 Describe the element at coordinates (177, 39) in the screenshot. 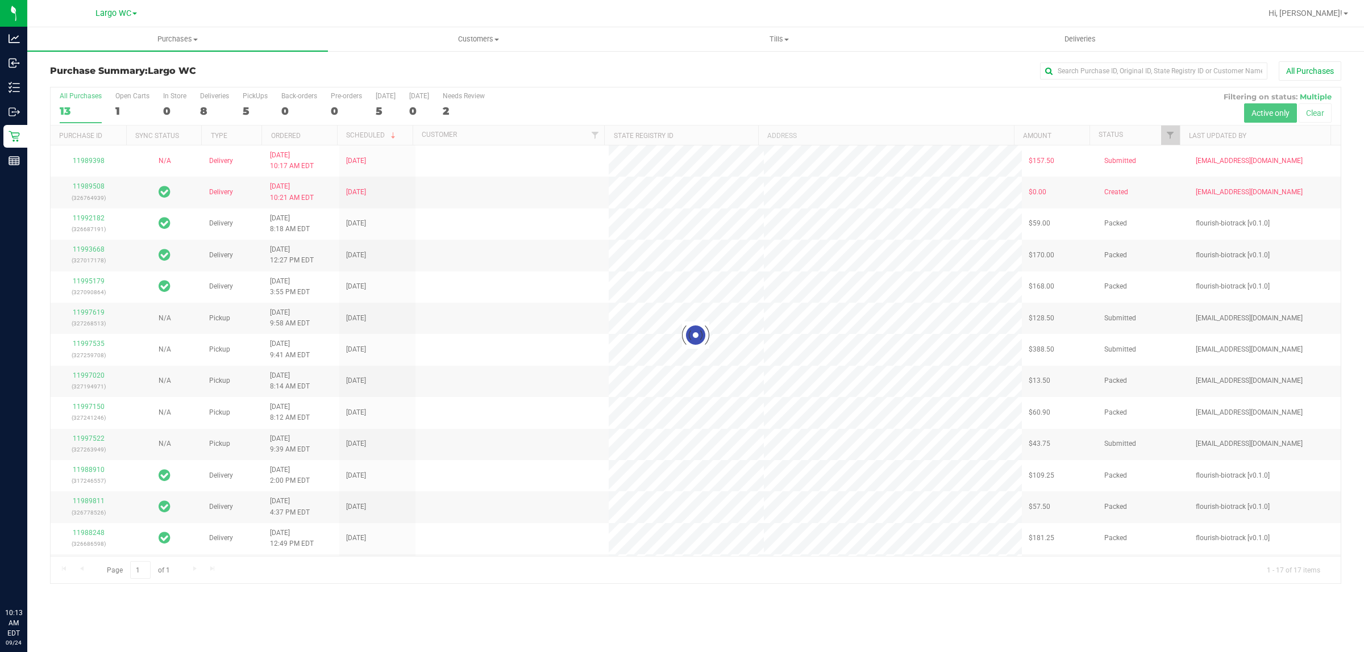

I see `span: Purchases` at that location.